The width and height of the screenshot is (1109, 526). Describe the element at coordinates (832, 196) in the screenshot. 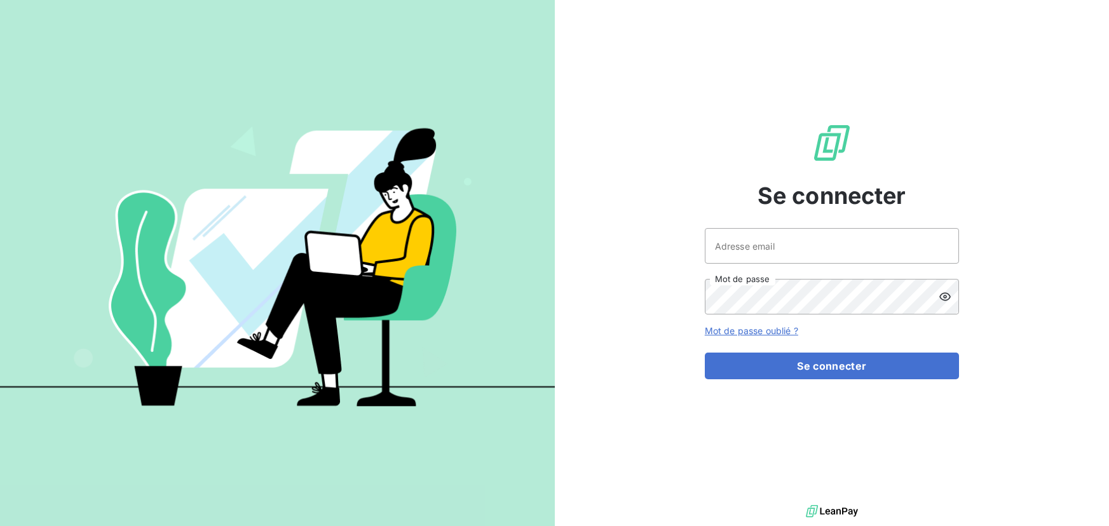

I see `span: Se connecter` at that location.